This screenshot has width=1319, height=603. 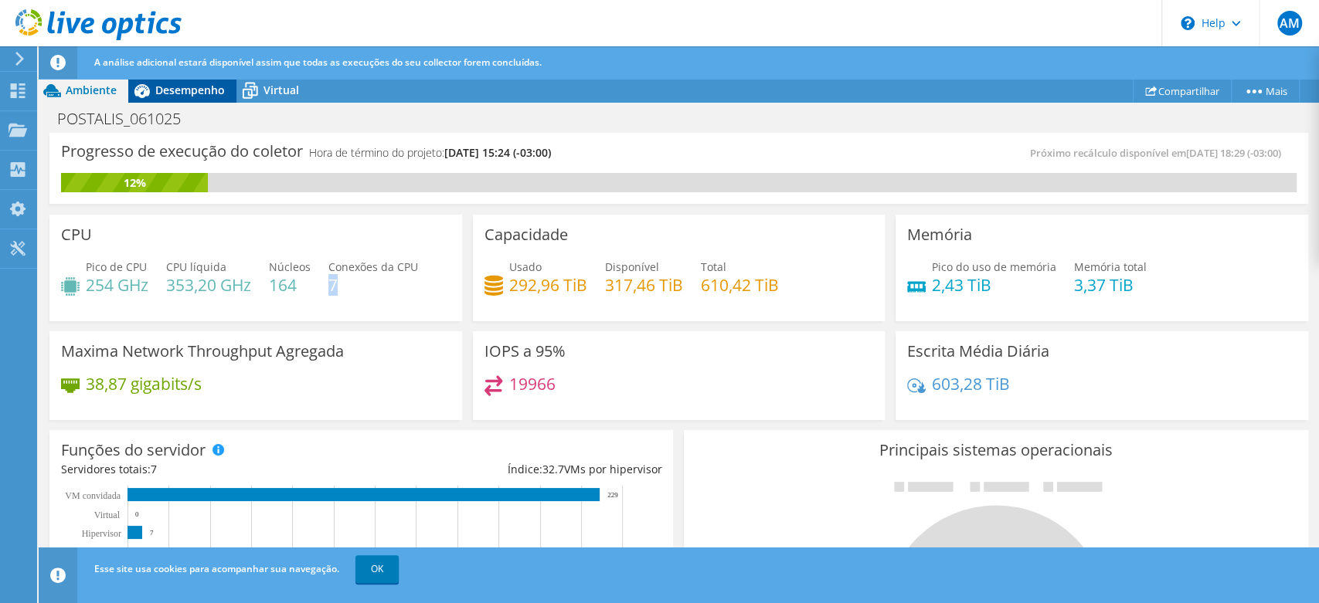 What do you see at coordinates (526, 235) in the screenshot?
I see `h3: Capacidade` at bounding box center [526, 235].